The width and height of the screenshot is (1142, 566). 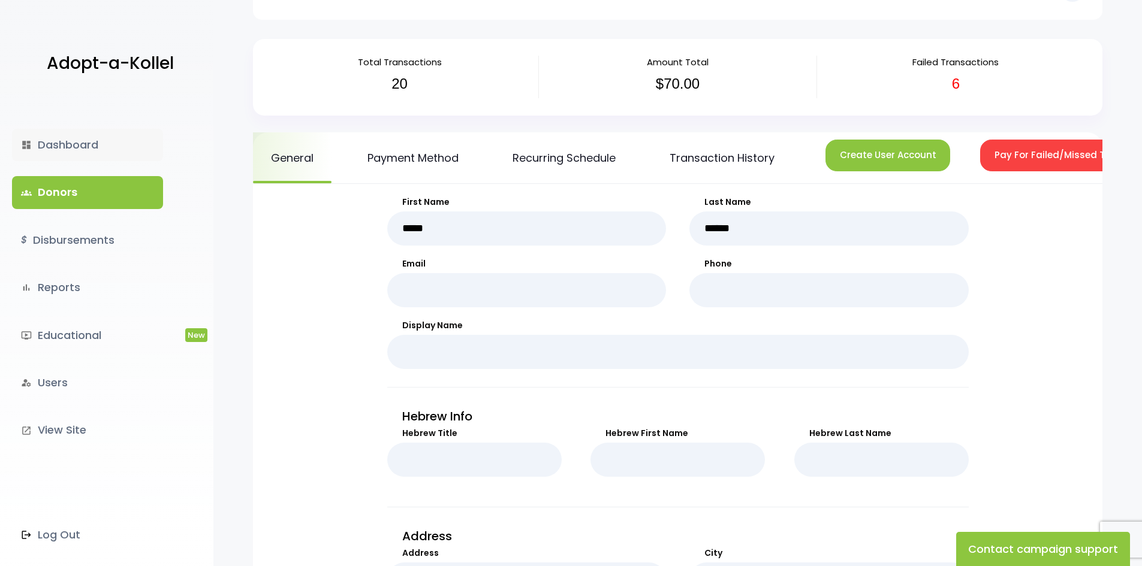 What do you see at coordinates (677, 62) in the screenshot?
I see `span: Amount Total` at bounding box center [677, 62].